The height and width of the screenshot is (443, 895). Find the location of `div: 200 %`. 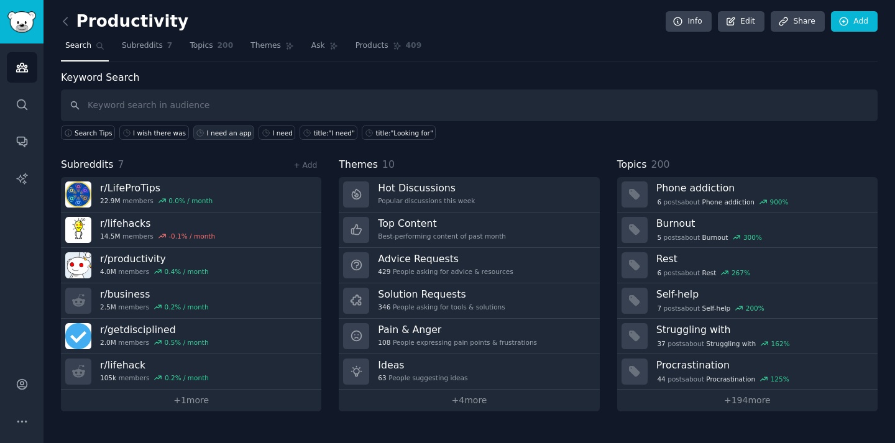

div: 200 % is located at coordinates (755, 308).